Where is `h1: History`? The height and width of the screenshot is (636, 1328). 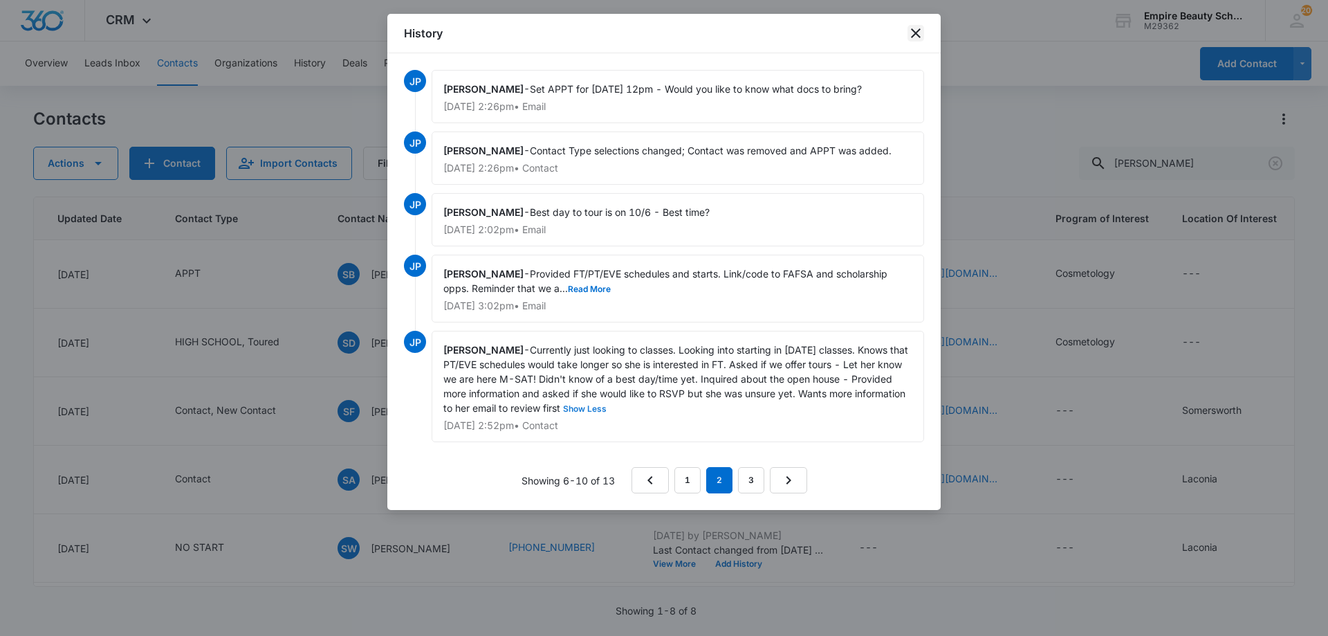
h1: History is located at coordinates (423, 33).